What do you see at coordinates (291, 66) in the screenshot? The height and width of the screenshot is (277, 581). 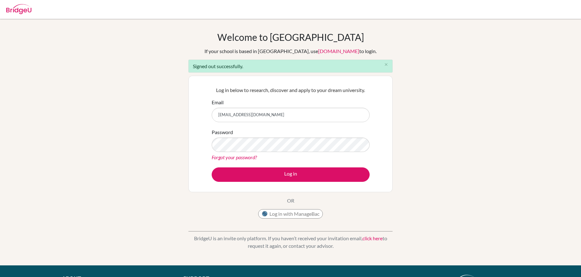 I see `div: Signed out successfully.` at bounding box center [291, 66].